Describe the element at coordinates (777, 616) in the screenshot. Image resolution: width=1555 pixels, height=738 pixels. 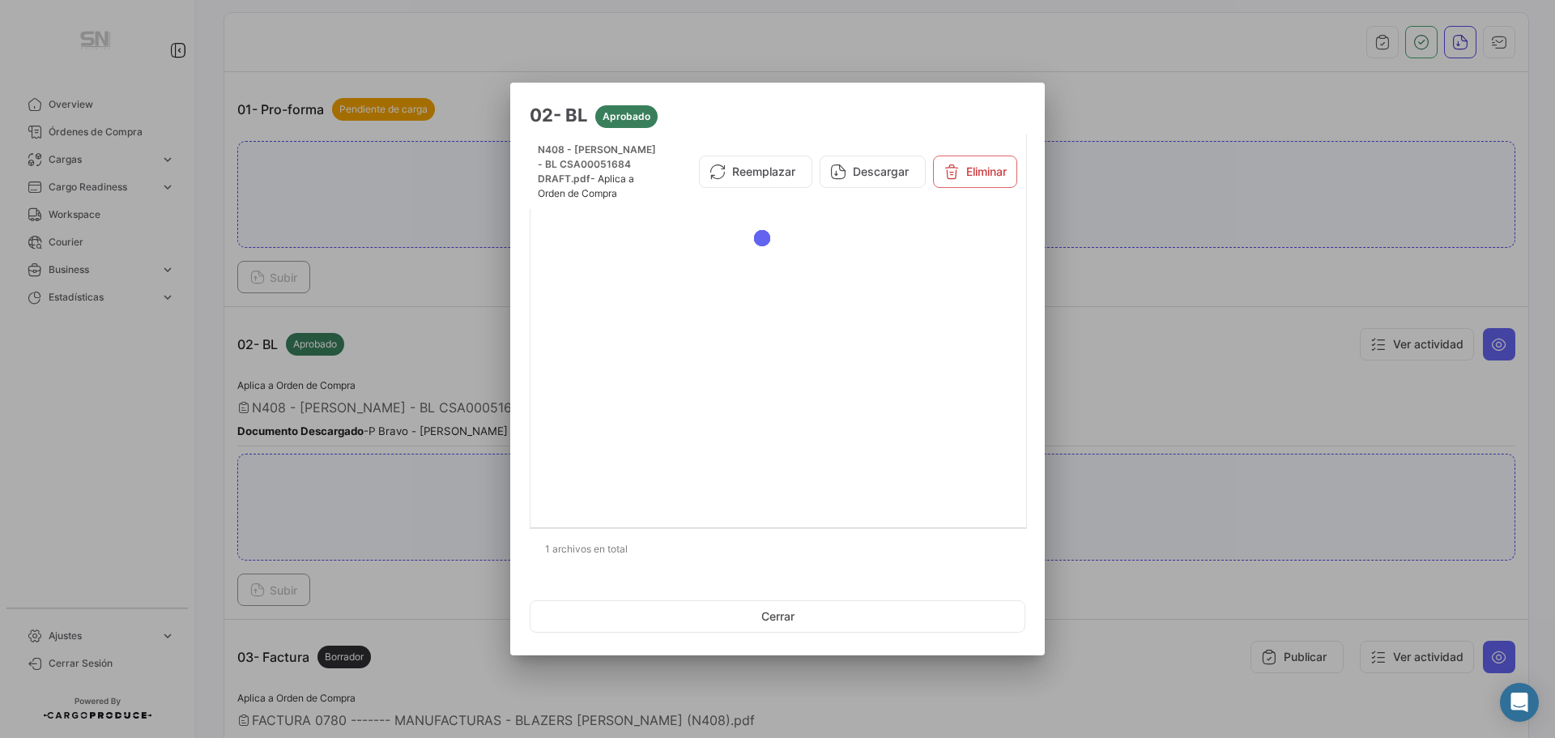
I see `button: Cerrar` at that location.